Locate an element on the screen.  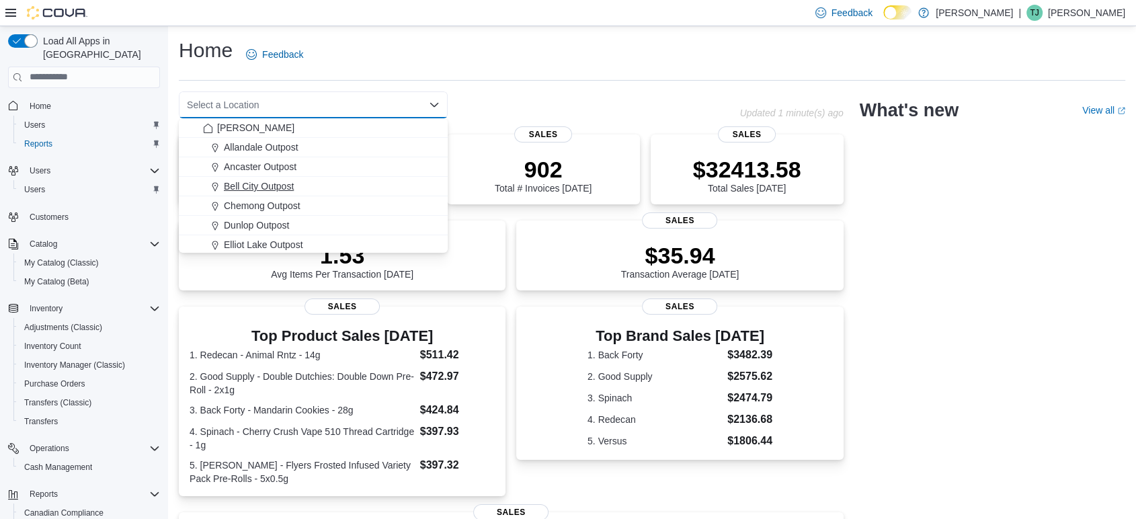
dt: 4. Redecan is located at coordinates (655, 419).